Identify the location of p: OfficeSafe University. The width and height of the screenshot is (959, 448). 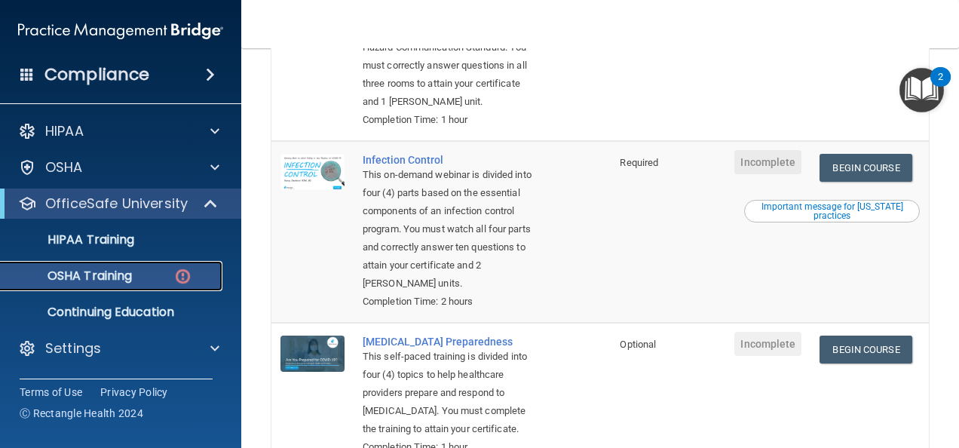
(116, 204).